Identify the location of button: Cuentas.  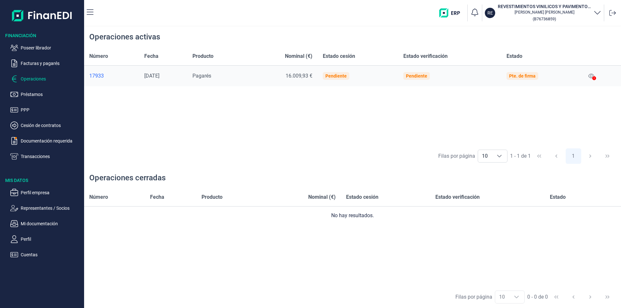
(46, 255).